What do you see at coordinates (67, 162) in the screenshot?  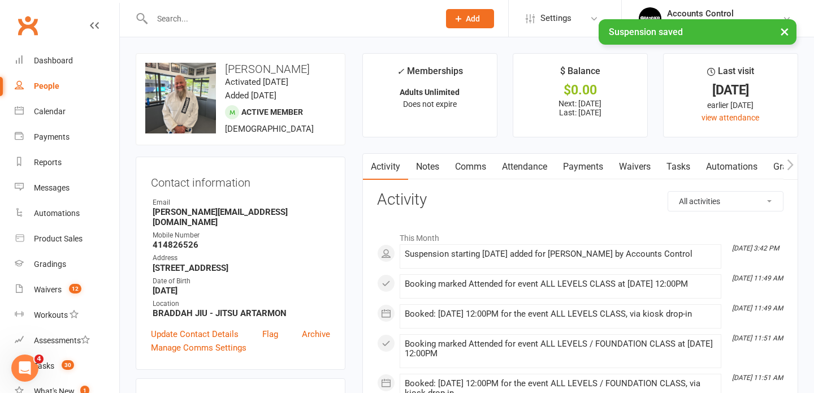 I see `a: Reports` at bounding box center [67, 162].